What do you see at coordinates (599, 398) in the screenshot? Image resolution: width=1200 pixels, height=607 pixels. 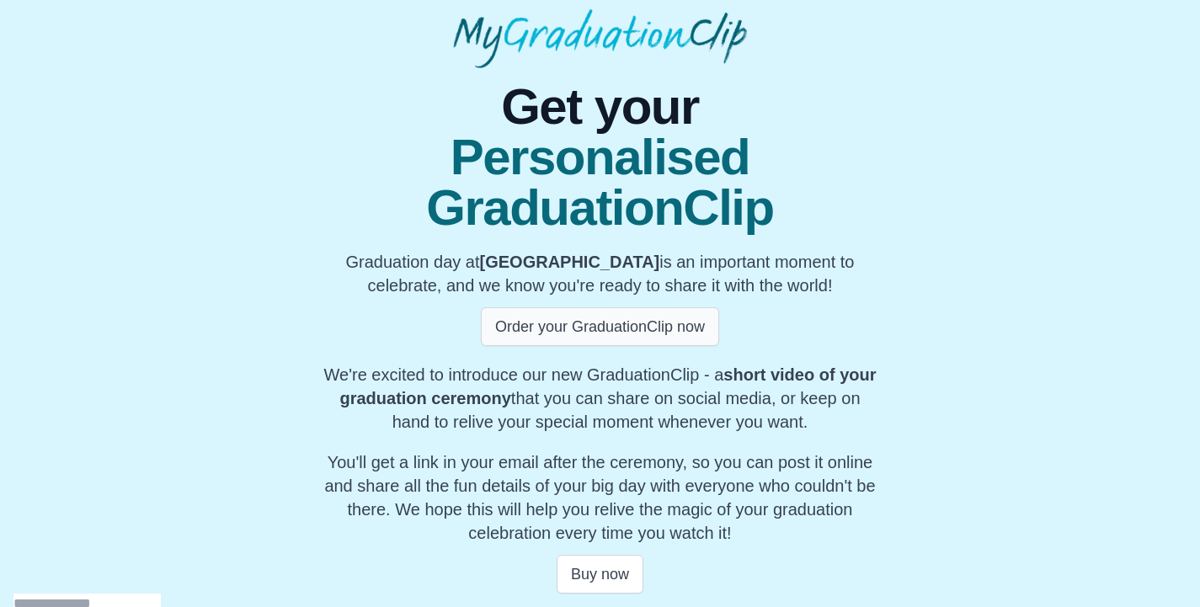 I see `p: We're excited to introduce our new GraduationClip - a that you can share on social media, or keep...` at bounding box center [599, 398].